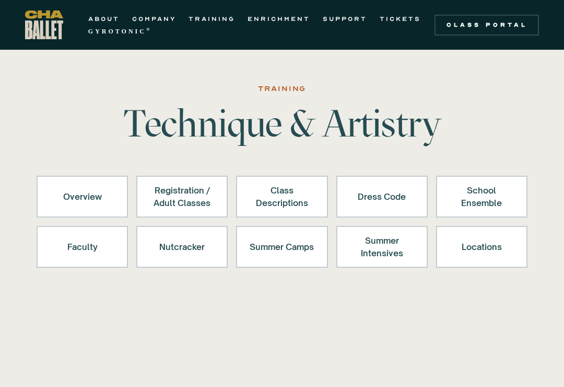 The width and height of the screenshot is (564, 387). What do you see at coordinates (120, 31) in the screenshot?
I see `a: GYROTONIC®` at bounding box center [120, 31].